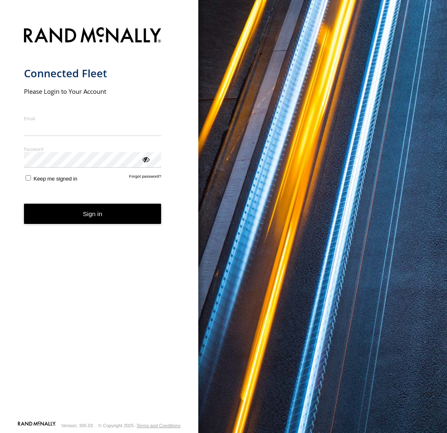 The height and width of the screenshot is (433, 447). I want to click on div: Version: 305.03, so click(77, 426).